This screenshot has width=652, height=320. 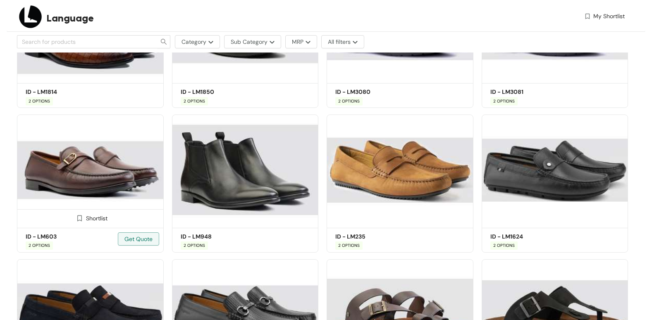 What do you see at coordinates (587, 16) in the screenshot?
I see `img: wishlist` at bounding box center [587, 16].